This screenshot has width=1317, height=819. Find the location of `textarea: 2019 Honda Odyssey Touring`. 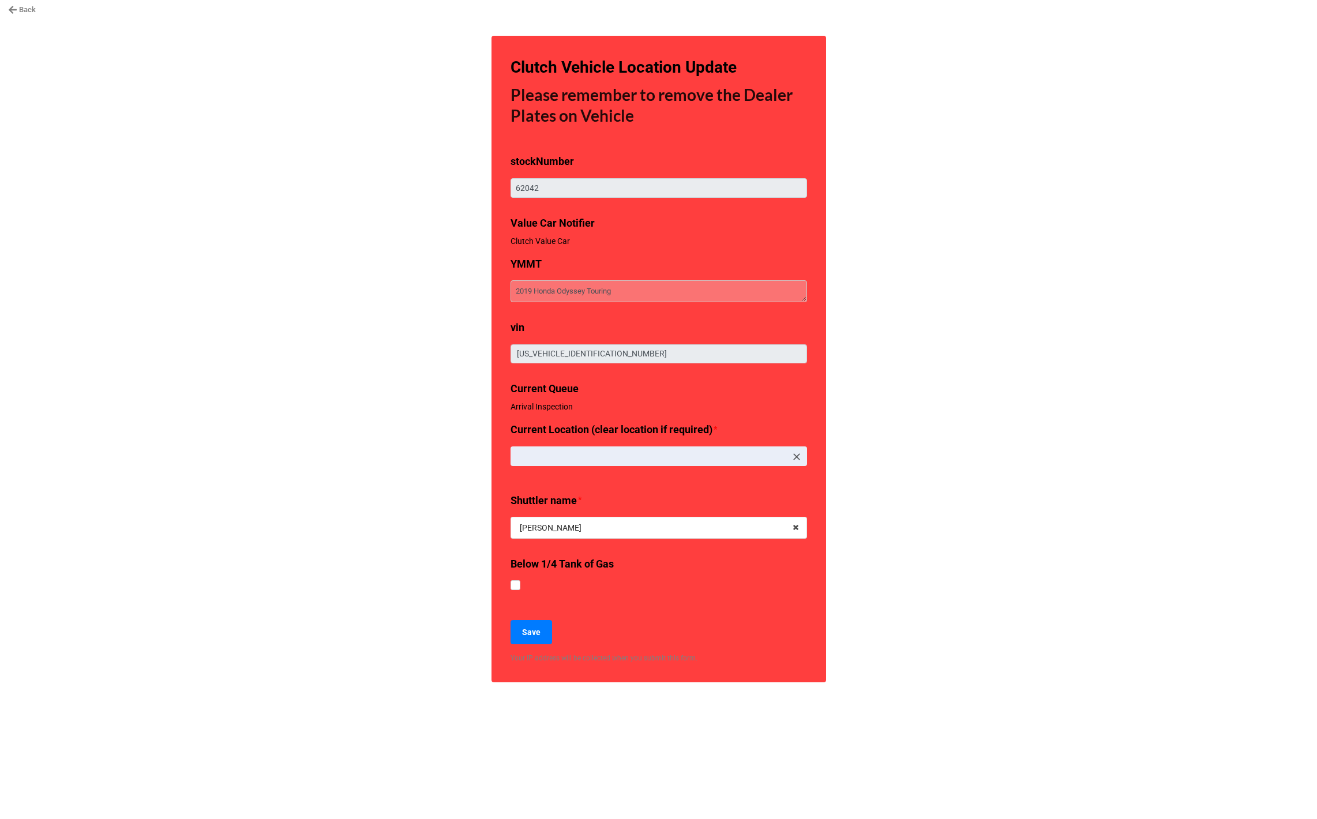

textarea: 2019 Honda Odyssey Touring is located at coordinates (659, 291).